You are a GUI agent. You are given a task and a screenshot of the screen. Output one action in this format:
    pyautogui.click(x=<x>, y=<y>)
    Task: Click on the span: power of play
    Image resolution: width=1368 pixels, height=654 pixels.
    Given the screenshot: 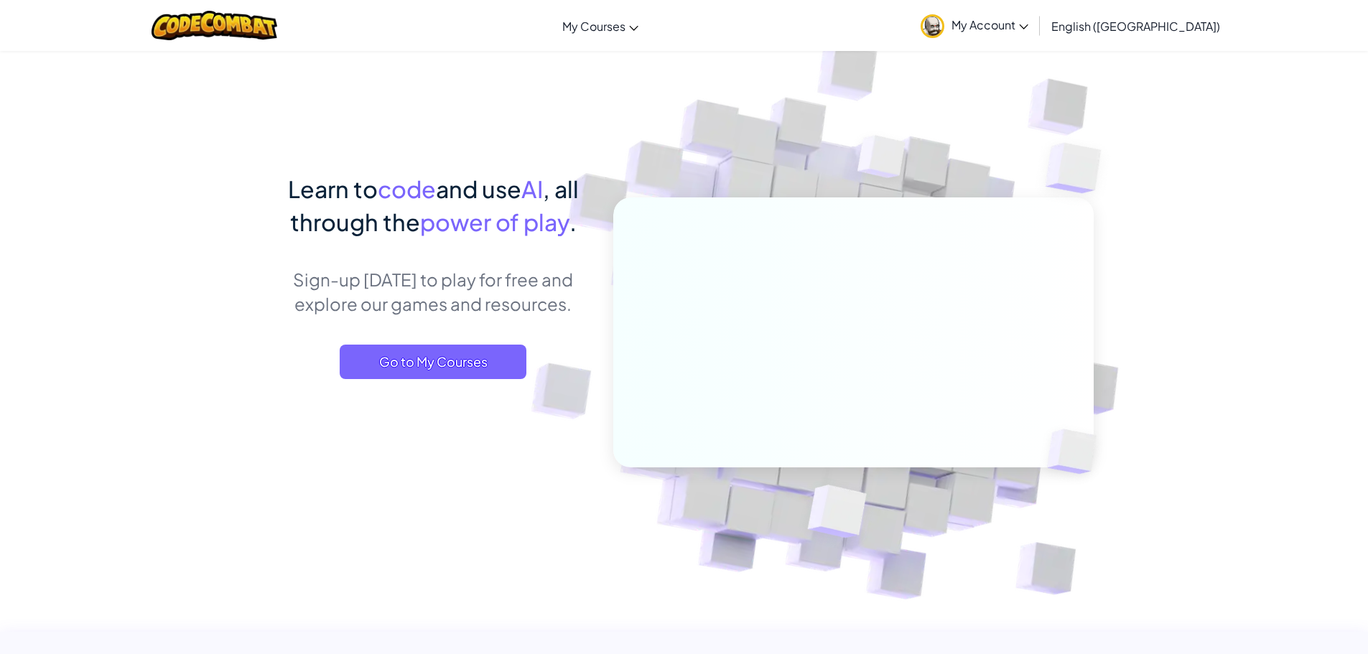 What is the action you would take?
    pyautogui.click(x=495, y=222)
    